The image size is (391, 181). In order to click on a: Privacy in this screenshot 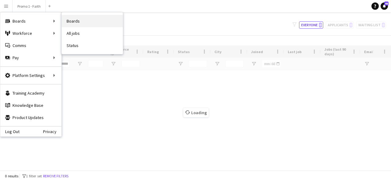, I will do `click(52, 132)`.